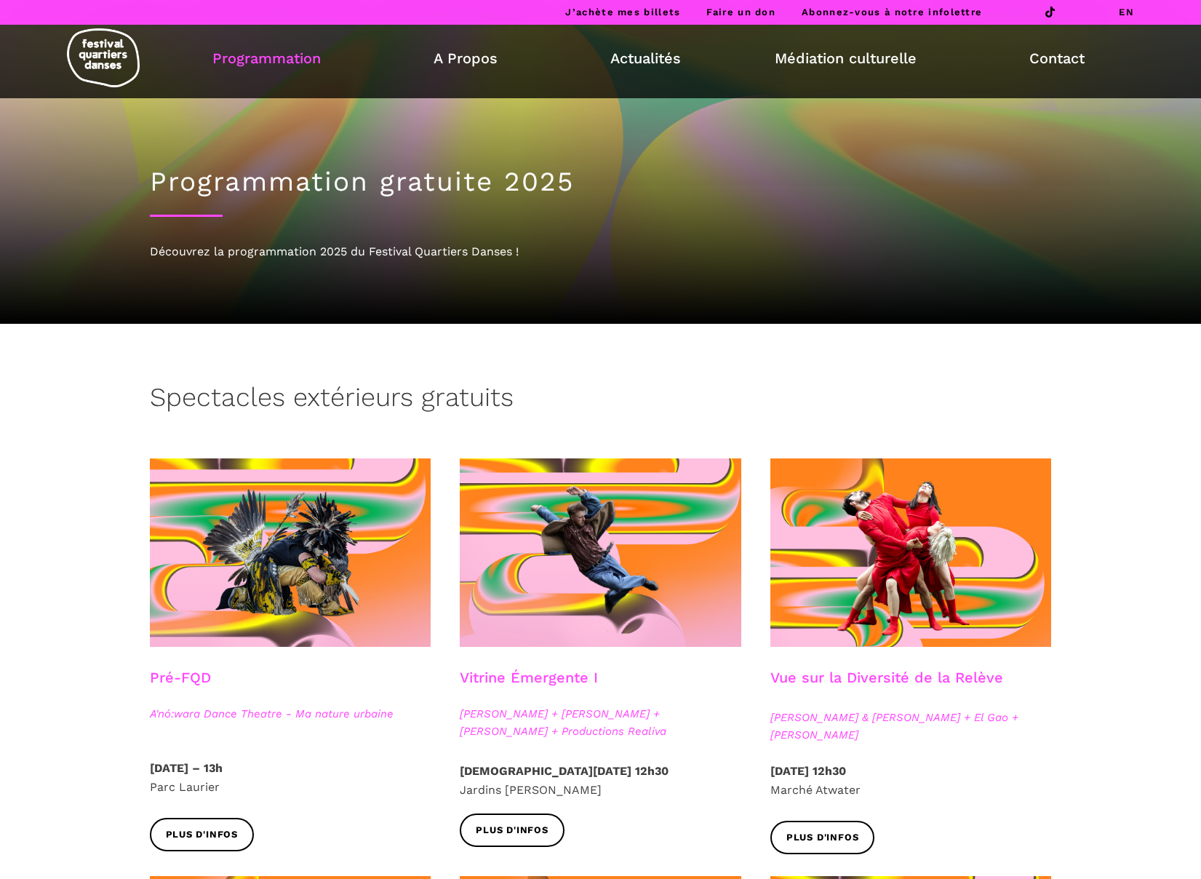  I want to click on h3: Vitrine Émergente I, so click(529, 687).